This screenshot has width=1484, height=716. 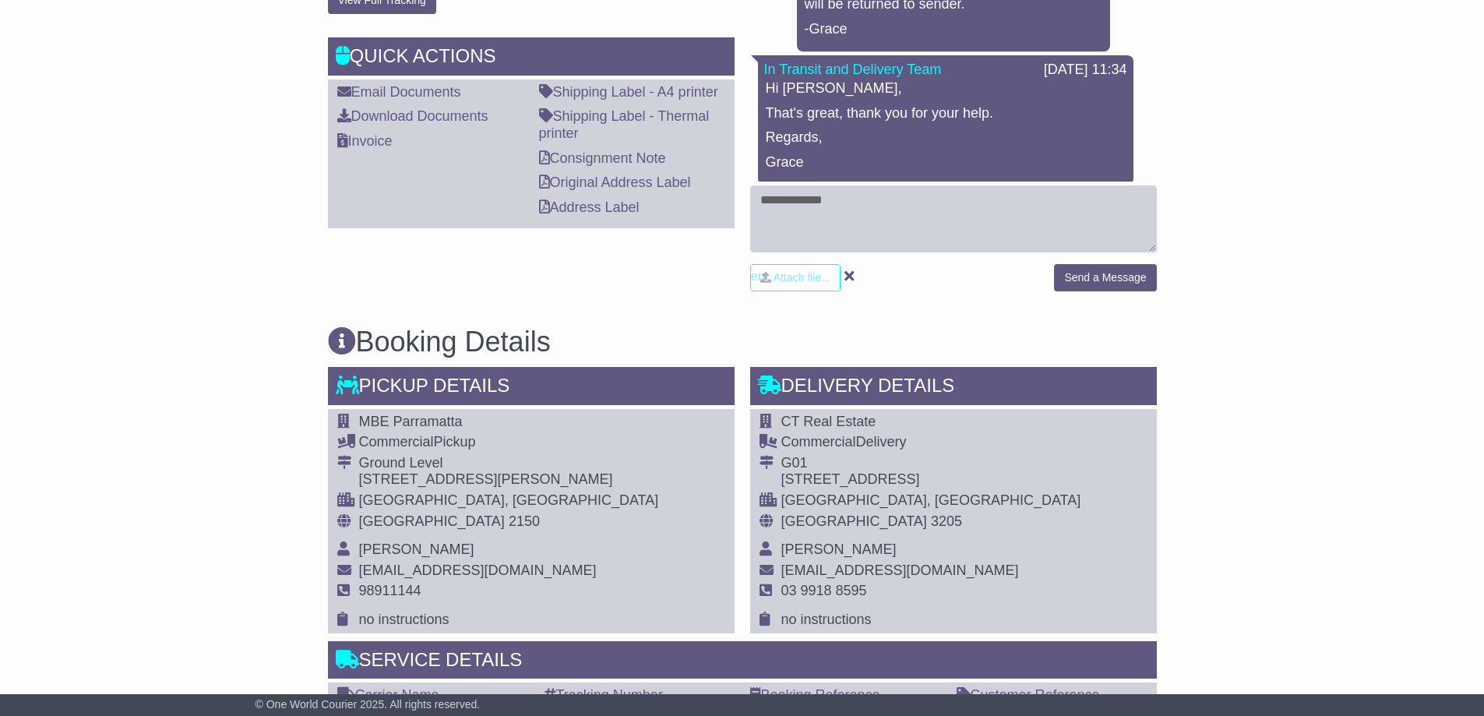 I want to click on div: Ground Level, so click(x=509, y=463).